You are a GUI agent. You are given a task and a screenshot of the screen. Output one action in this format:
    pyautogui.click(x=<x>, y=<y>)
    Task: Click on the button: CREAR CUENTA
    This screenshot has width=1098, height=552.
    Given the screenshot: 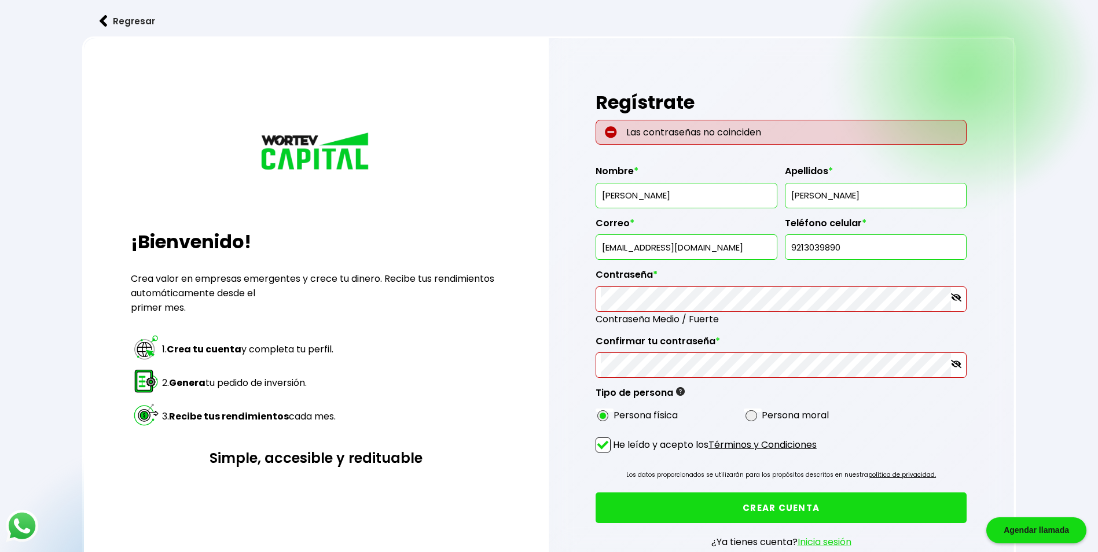 What is the action you would take?
    pyautogui.click(x=781, y=508)
    